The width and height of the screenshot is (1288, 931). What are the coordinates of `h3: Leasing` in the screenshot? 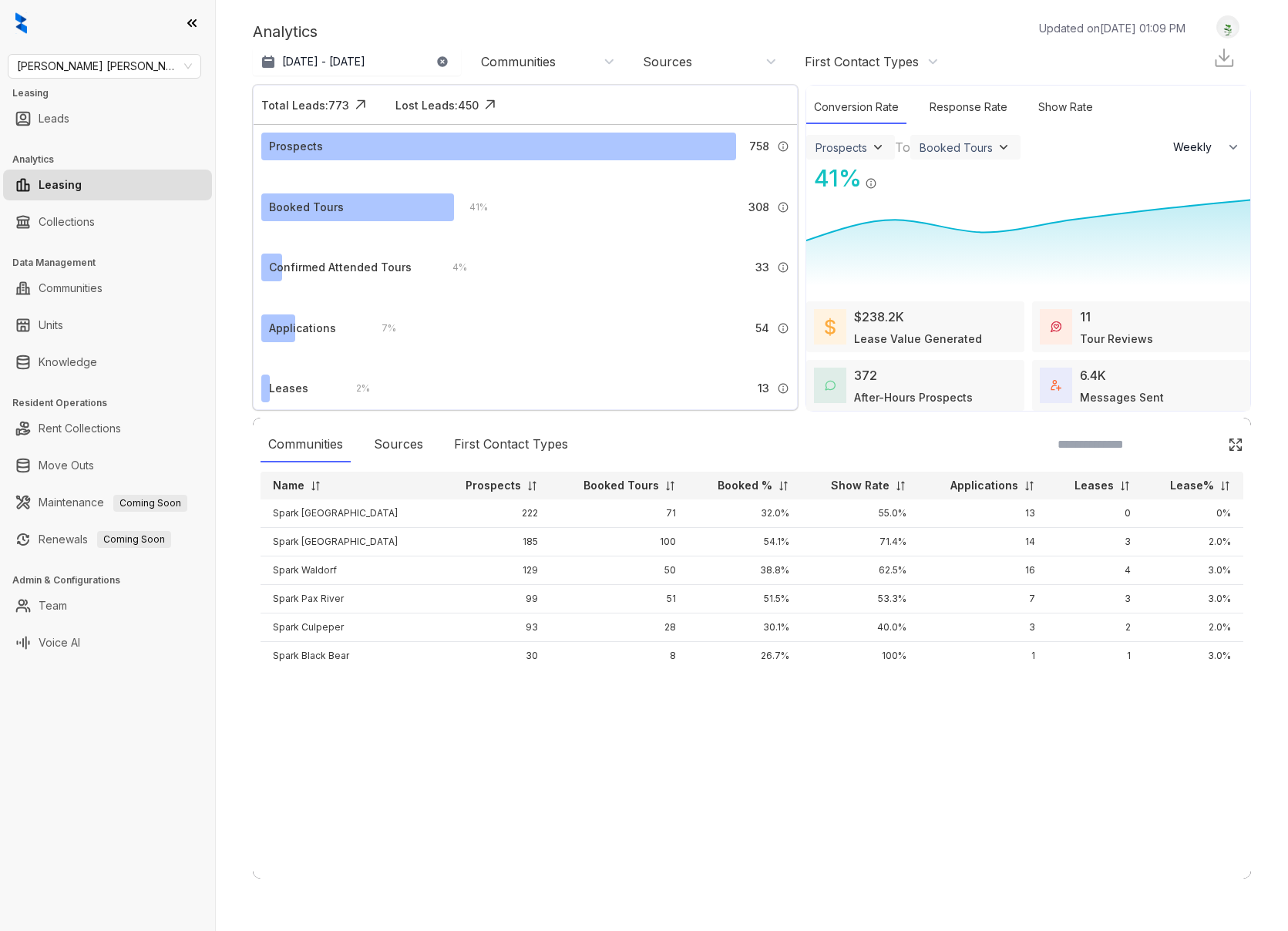 It's located at (113, 93).